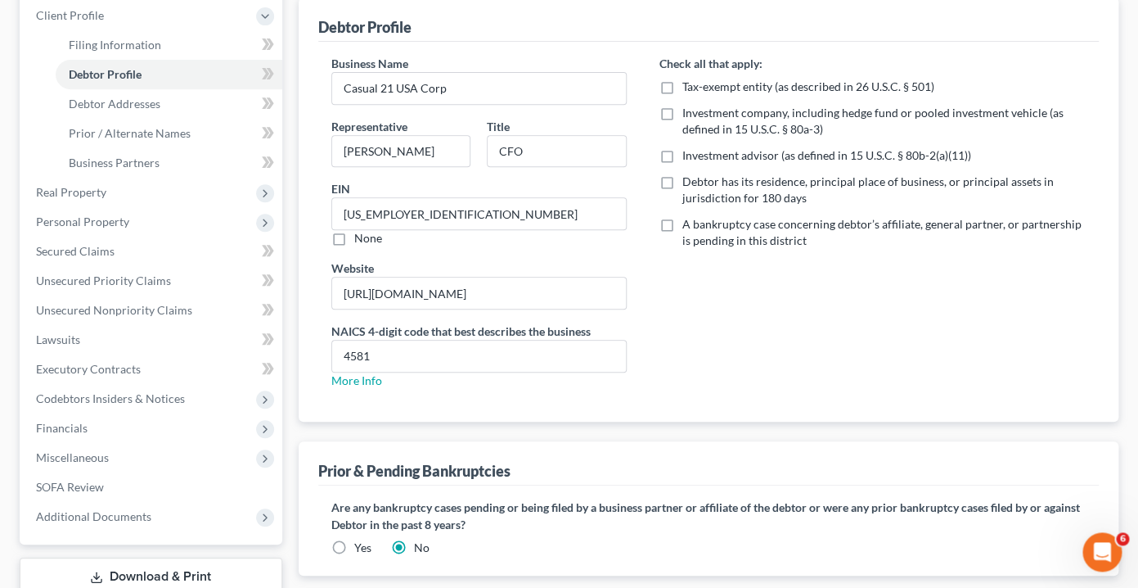  Describe the element at coordinates (110, 398) in the screenshot. I see `span: Codebtors Insiders & Notices` at that location.